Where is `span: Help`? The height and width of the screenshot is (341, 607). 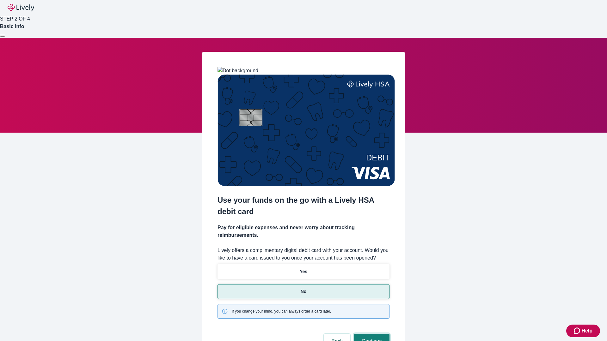 span: Help is located at coordinates (587, 331).